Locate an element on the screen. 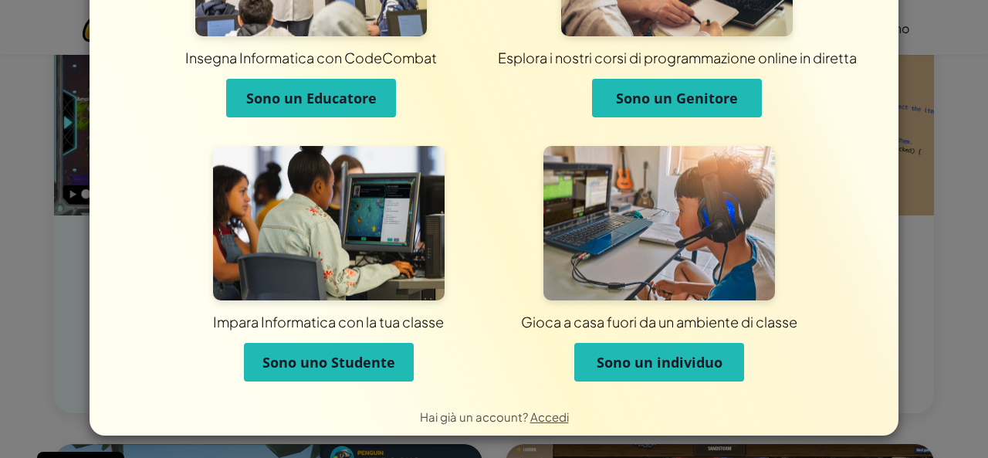  img: Per Studenti is located at coordinates (329, 223).